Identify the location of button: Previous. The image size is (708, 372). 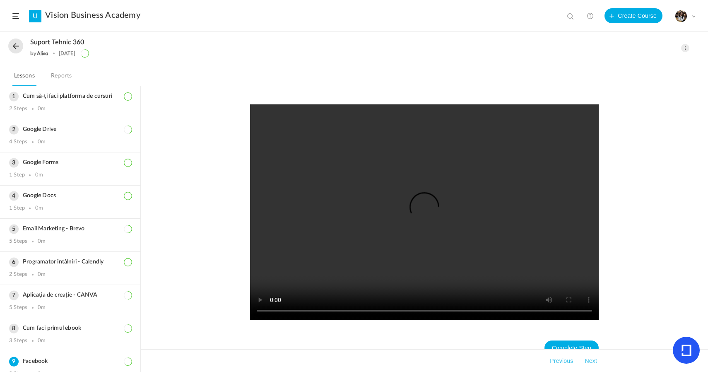
(562, 361).